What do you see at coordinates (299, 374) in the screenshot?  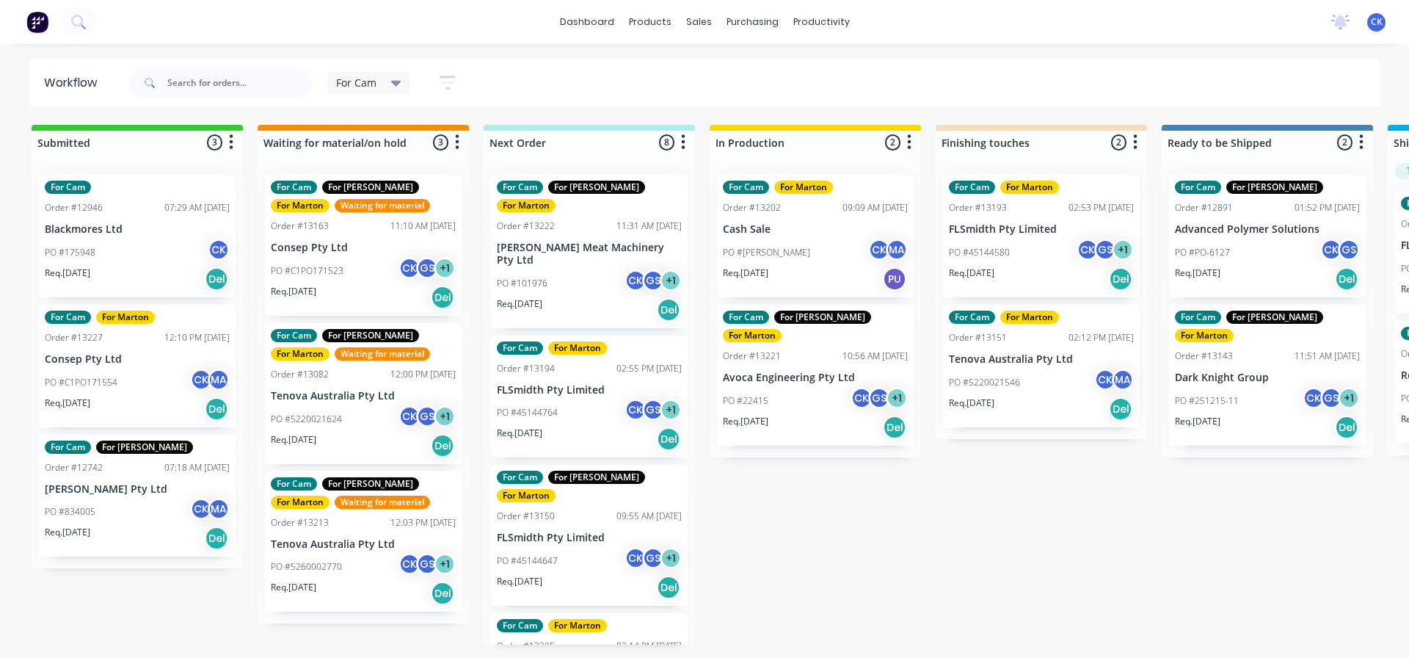 I see `div: Order #13082` at bounding box center [299, 374].